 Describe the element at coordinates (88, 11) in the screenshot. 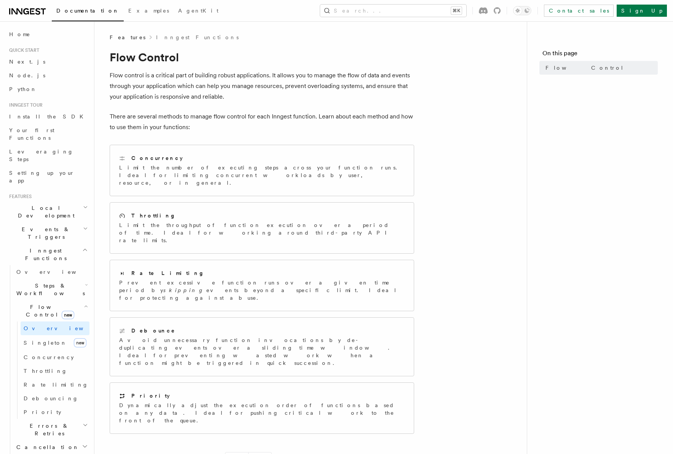

I see `span: Documentation` at that location.